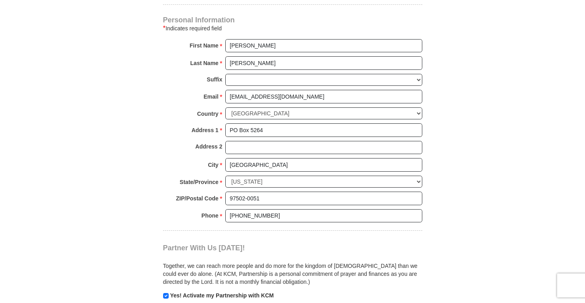 This screenshot has width=585, height=303. What do you see at coordinates (204, 63) in the screenshot?
I see `strong: Last Name` at bounding box center [204, 63].